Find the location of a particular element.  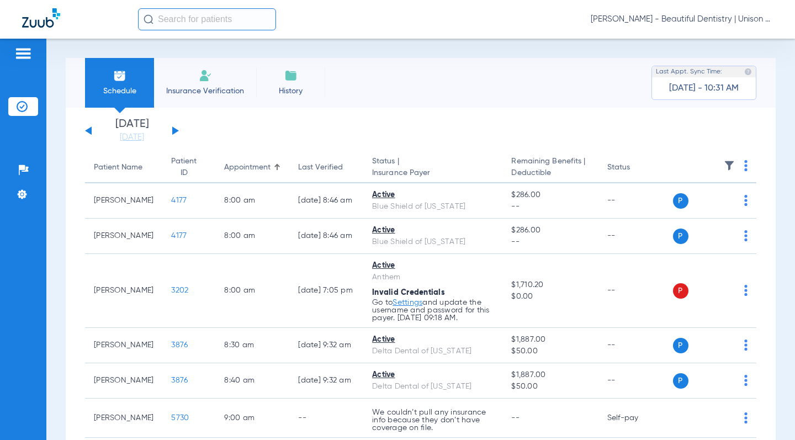

span: 3202 is located at coordinates (180, 291).